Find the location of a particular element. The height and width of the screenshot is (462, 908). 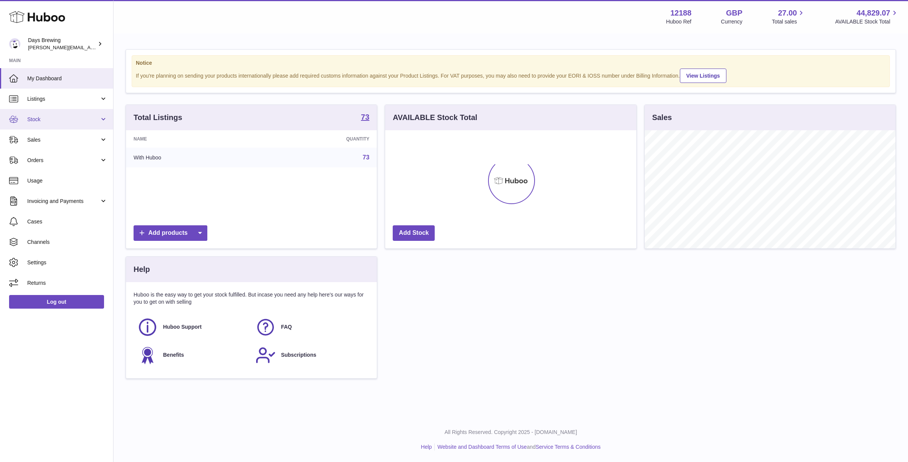

span: Usage is located at coordinates (67, 180).